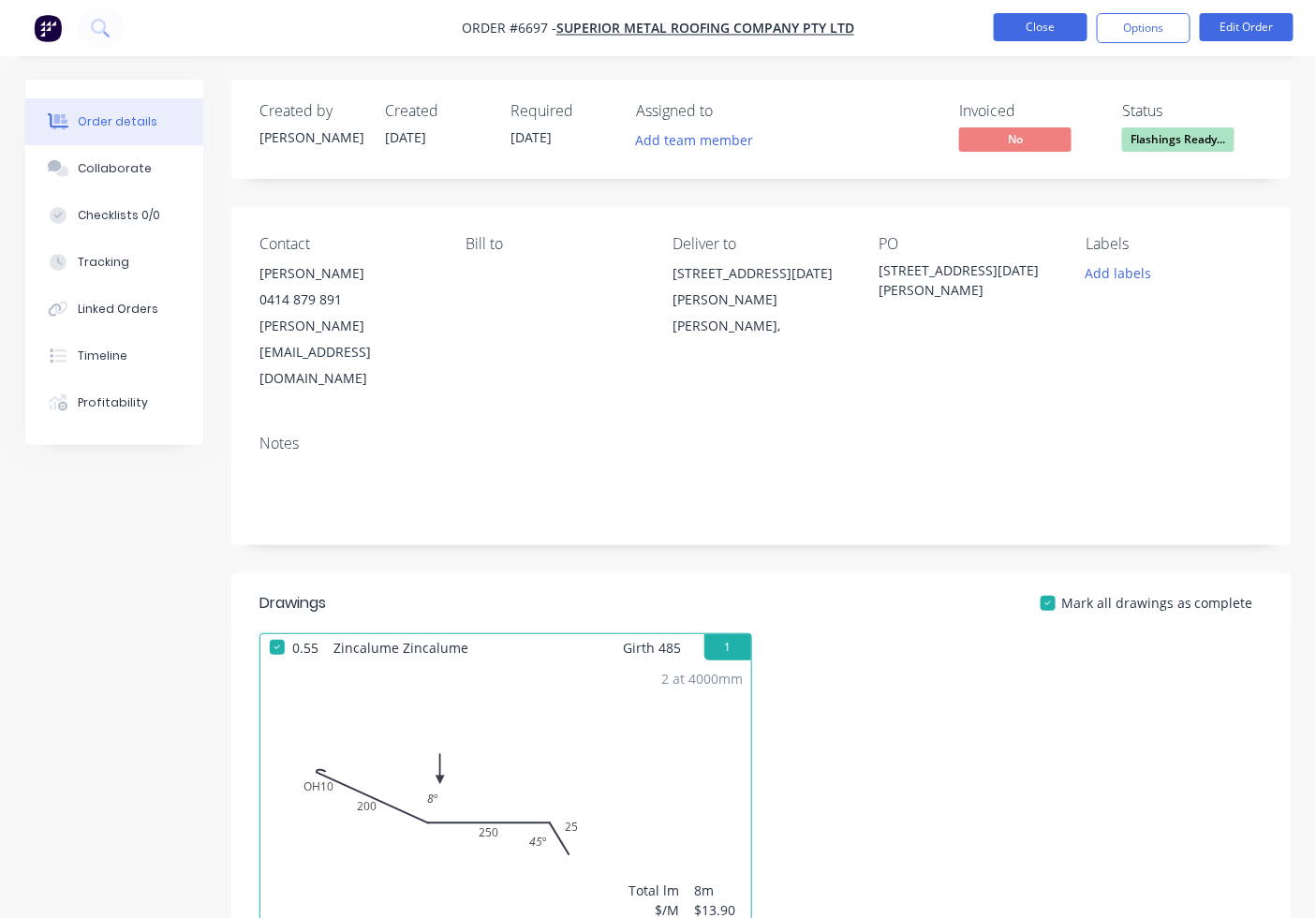 The height and width of the screenshot is (918, 1316). I want to click on div: PO, so click(967, 243).